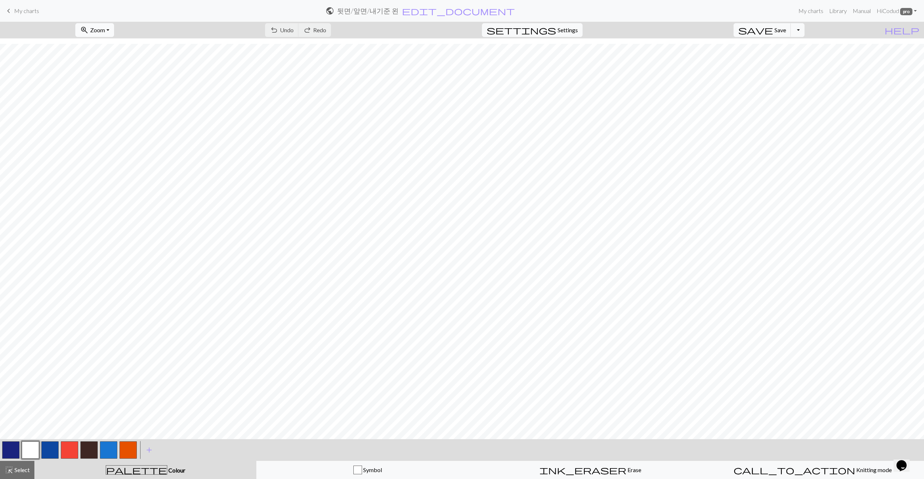 This screenshot has width=924, height=479. I want to click on button: Symbol, so click(368, 470).